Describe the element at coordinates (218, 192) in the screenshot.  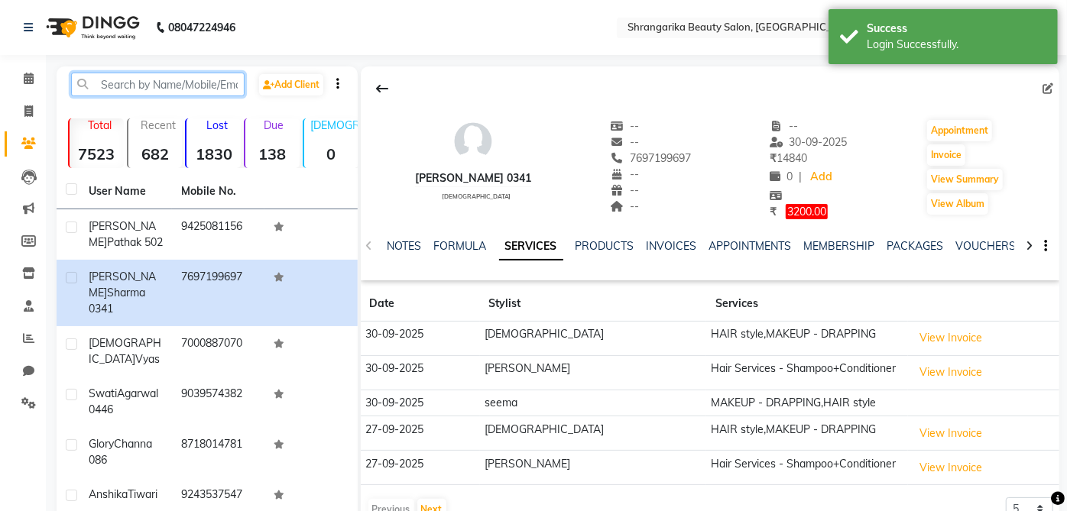
I see `th: Mobile No.` at that location.